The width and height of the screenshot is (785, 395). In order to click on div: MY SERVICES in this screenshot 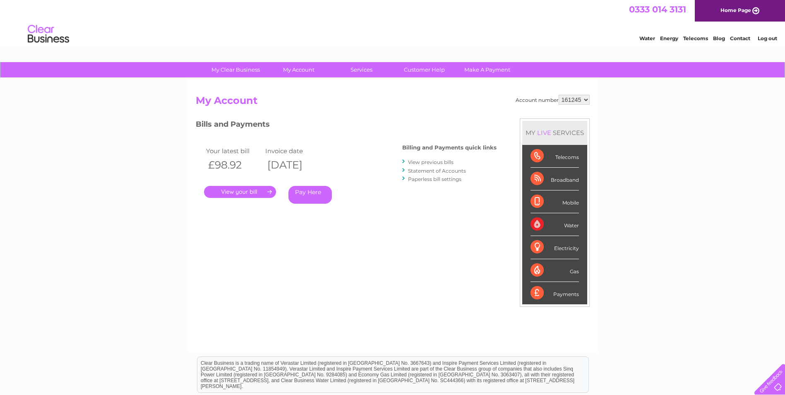, I will do `click(555, 132)`.